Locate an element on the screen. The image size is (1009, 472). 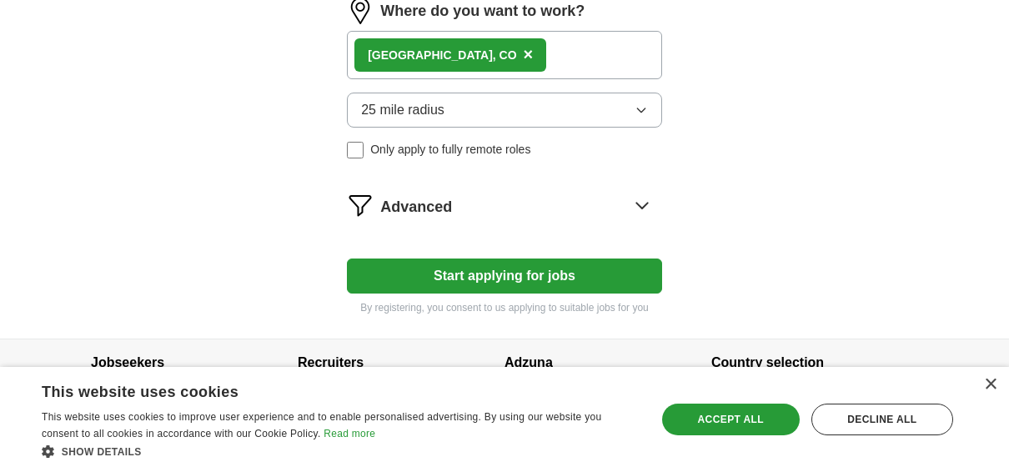
div: Show details is located at coordinates (339, 451).